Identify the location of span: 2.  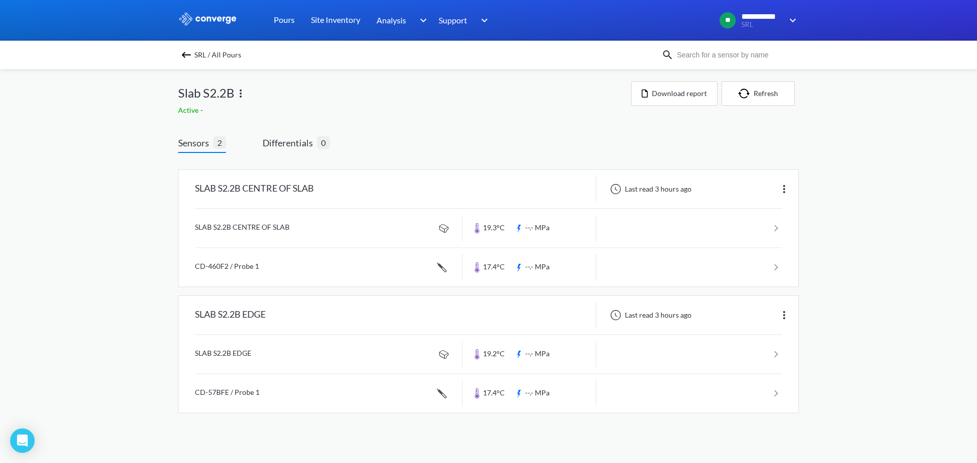
(219, 142).